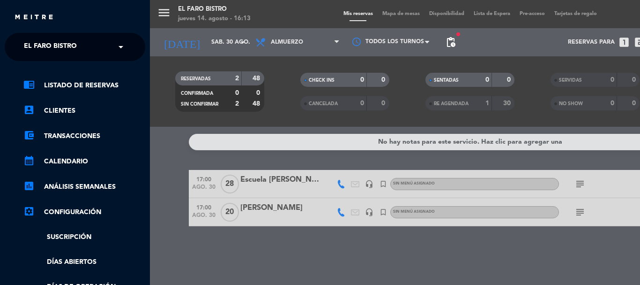 Image resolution: width=640 pixels, height=285 pixels. What do you see at coordinates (84, 85) in the screenshot?
I see `a: chrome_reader_modeListado de Reservas` at bounding box center [84, 85].